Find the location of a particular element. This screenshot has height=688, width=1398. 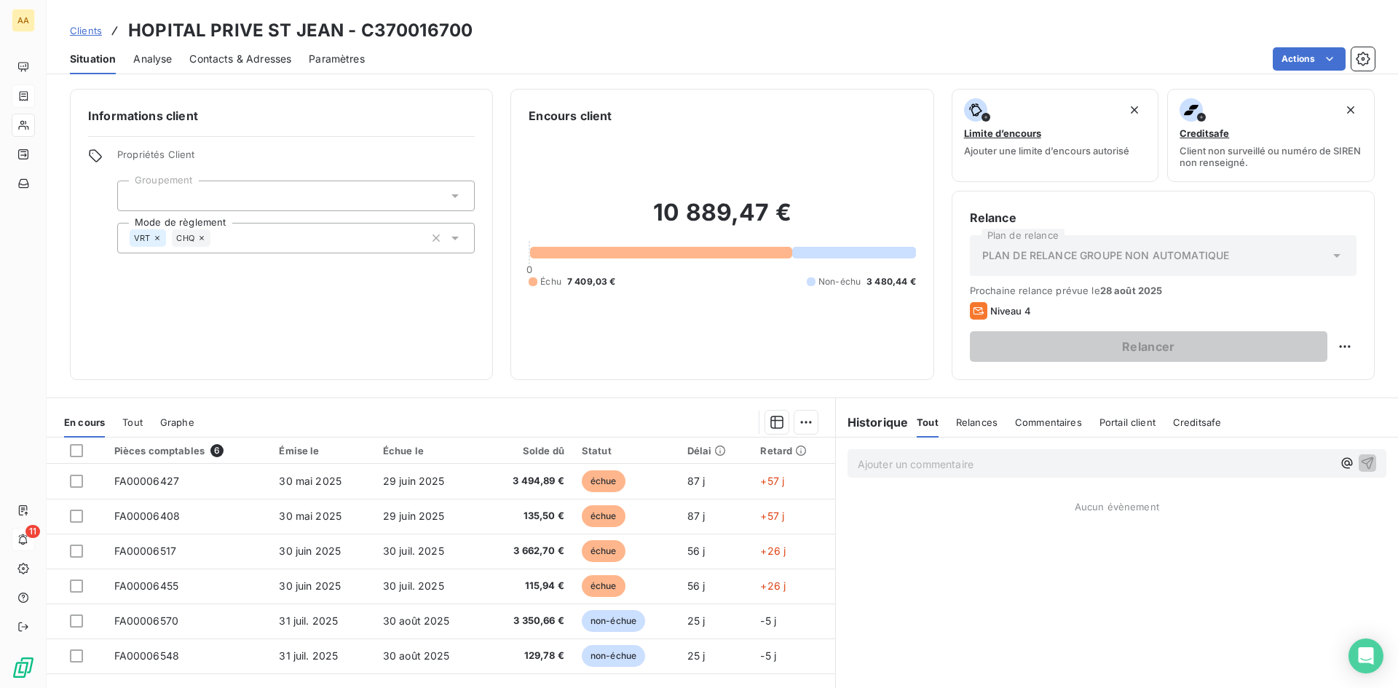

div: Solde dû is located at coordinates (528, 451).